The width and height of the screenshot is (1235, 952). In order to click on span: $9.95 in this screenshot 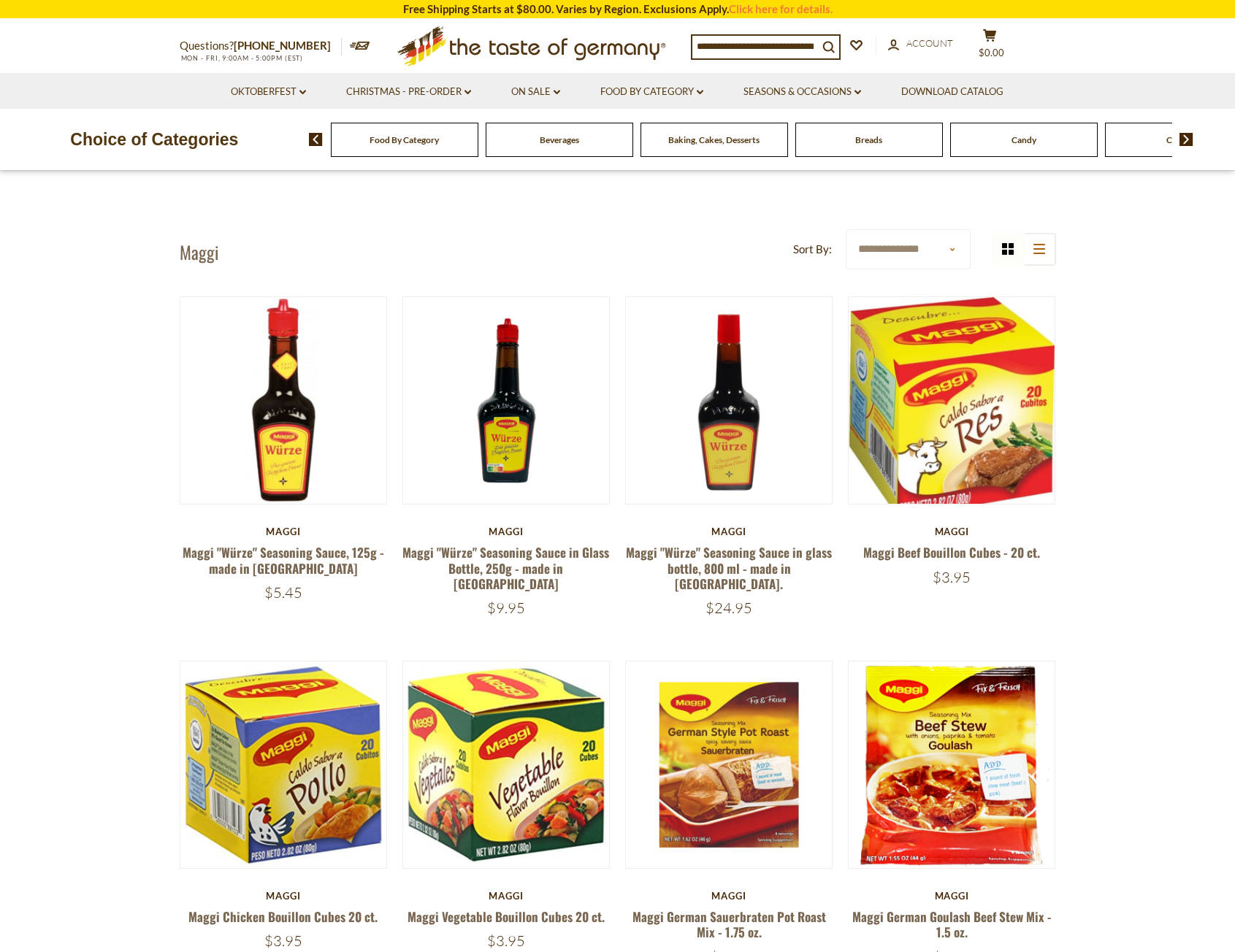, I will do `click(506, 607)`.